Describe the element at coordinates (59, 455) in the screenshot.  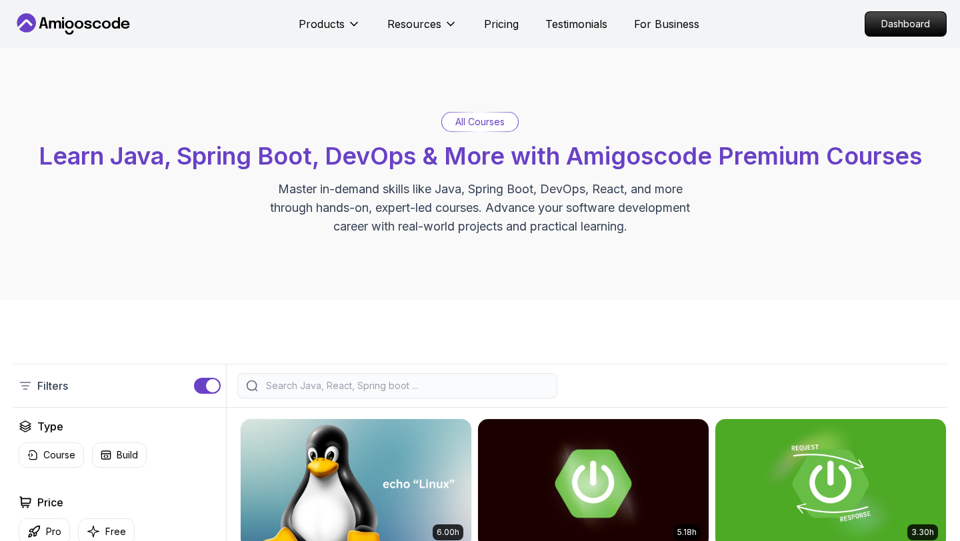
I see `p: Course` at that location.